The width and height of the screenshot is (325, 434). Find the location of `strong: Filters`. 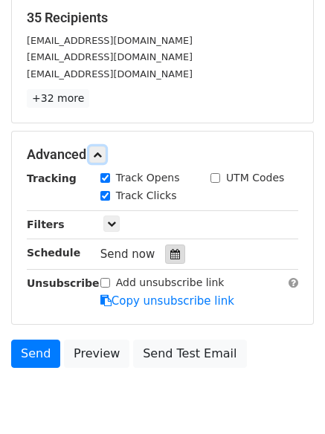

strong: Filters is located at coordinates (45, 225).